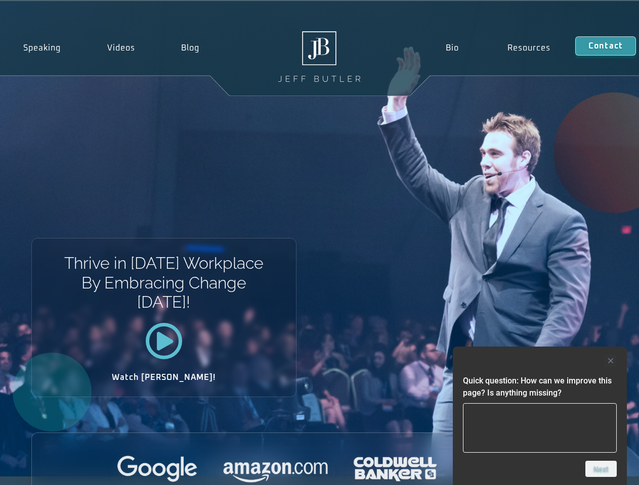 This screenshot has width=639, height=485. I want to click on textarea: Quick question: How can we improve this page? Is anything missing?, so click(539, 428).